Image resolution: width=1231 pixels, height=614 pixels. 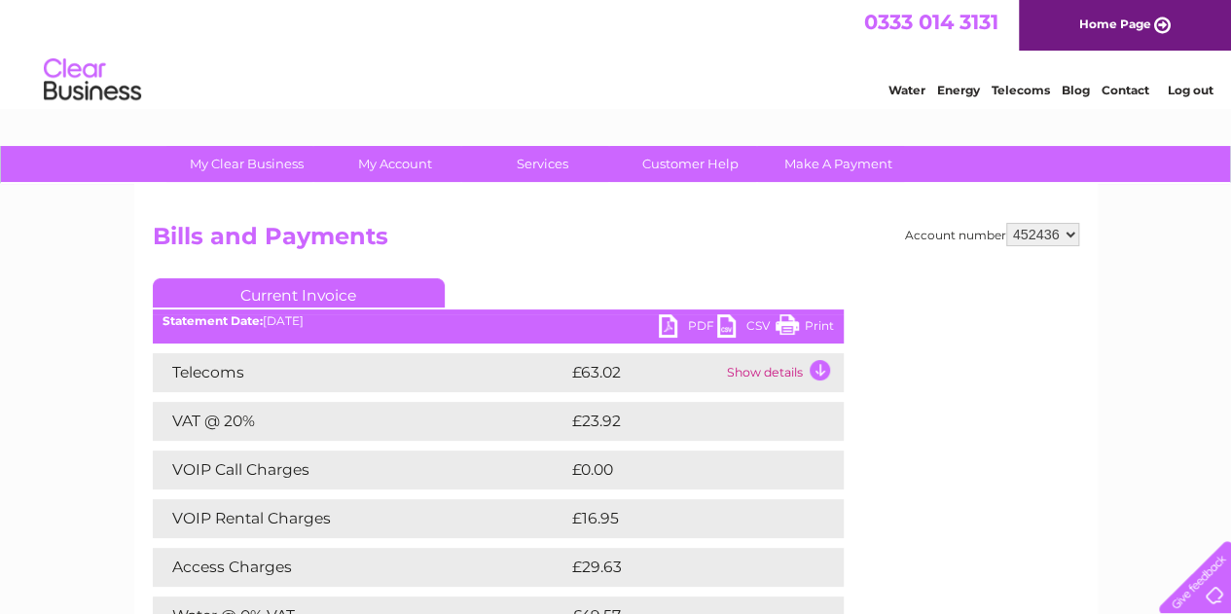 I want to click on td: VOIP Call Charges, so click(x=360, y=470).